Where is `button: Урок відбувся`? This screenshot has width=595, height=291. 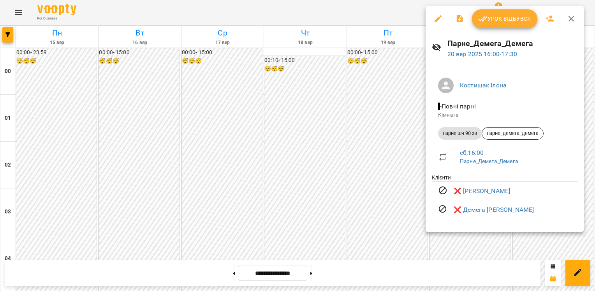 button: Урок відбувся is located at coordinates (505, 19).